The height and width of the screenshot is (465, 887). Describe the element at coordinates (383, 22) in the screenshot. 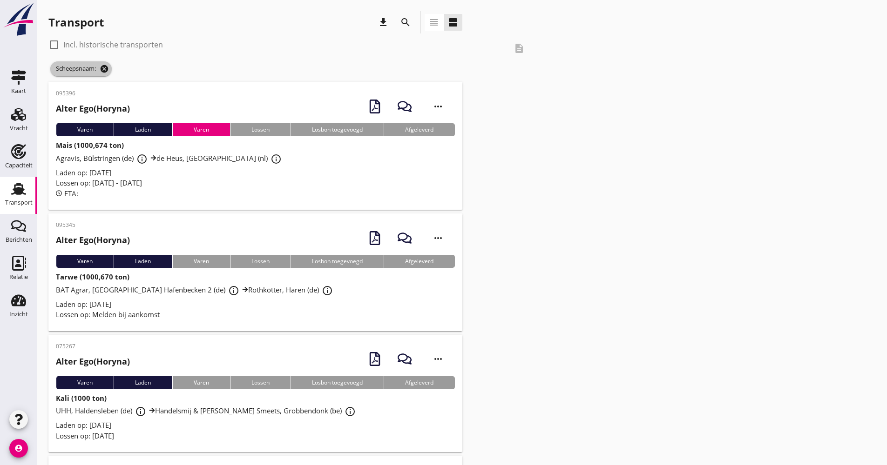

I see `i: download` at that location.